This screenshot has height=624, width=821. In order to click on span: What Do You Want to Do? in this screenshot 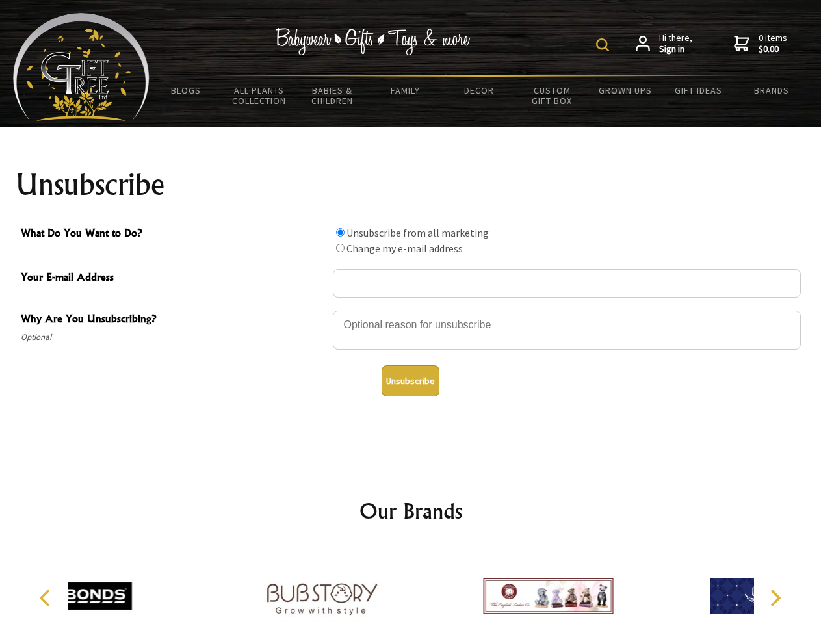, I will do `click(174, 234)`.